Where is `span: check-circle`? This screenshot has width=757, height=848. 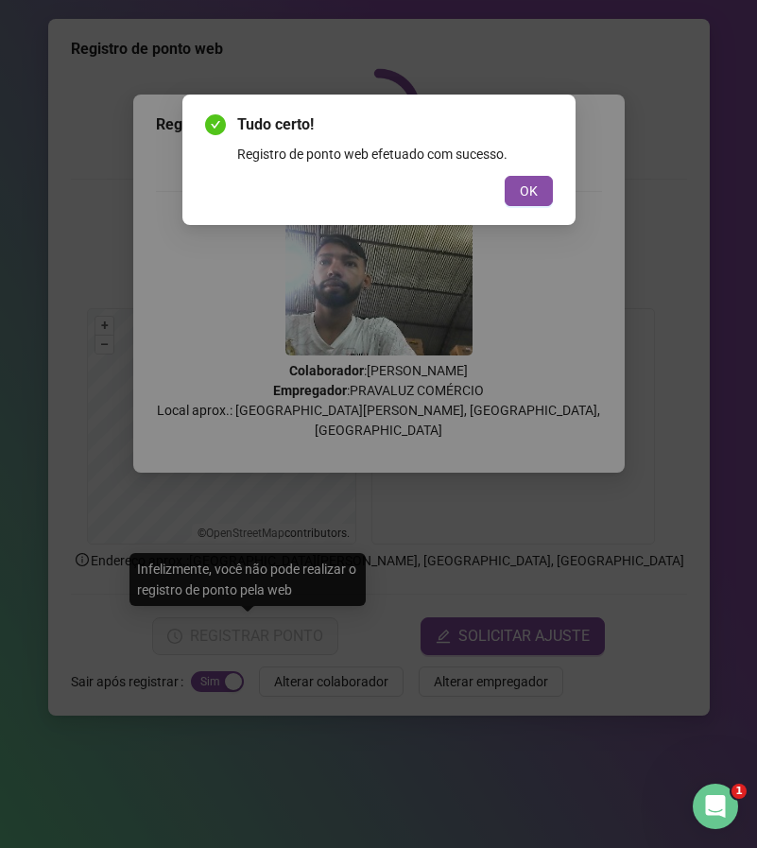
span: check-circle is located at coordinates (216, 125).